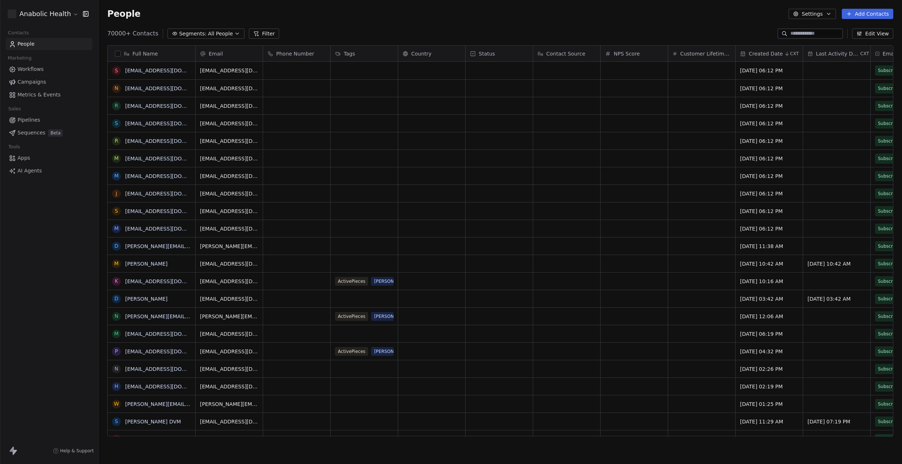 This screenshot has width=902, height=464. I want to click on span: Workflows, so click(31, 69).